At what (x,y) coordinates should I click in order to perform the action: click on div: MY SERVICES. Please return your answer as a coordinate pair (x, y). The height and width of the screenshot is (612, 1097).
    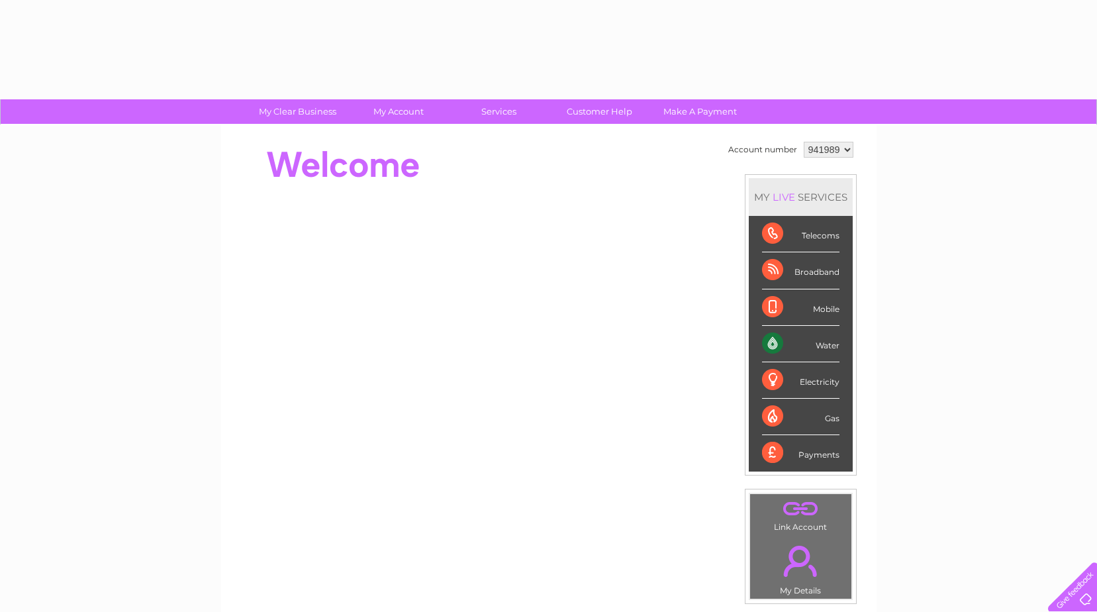
    Looking at the image, I should click on (800, 197).